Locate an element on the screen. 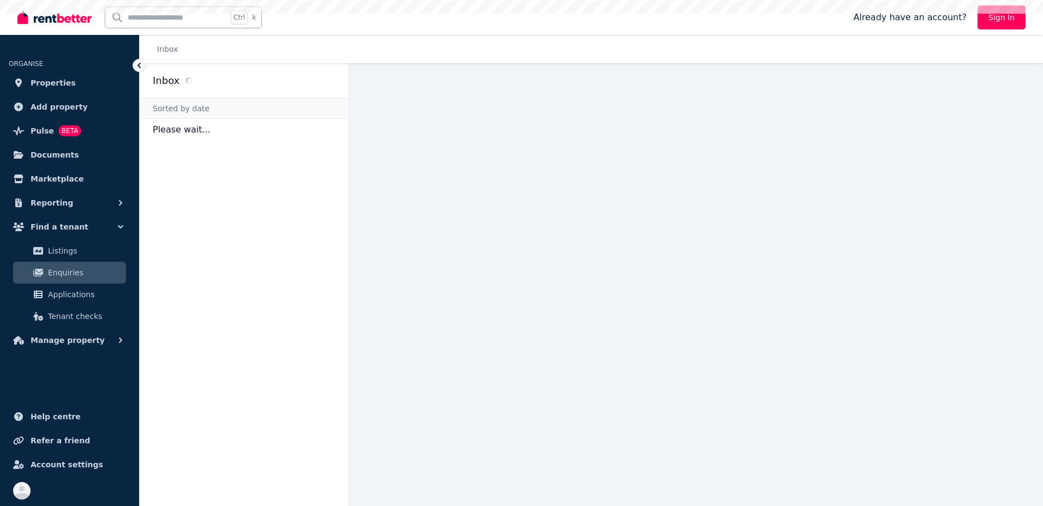 This screenshot has width=1043, height=506. span: BETA is located at coordinates (70, 131).